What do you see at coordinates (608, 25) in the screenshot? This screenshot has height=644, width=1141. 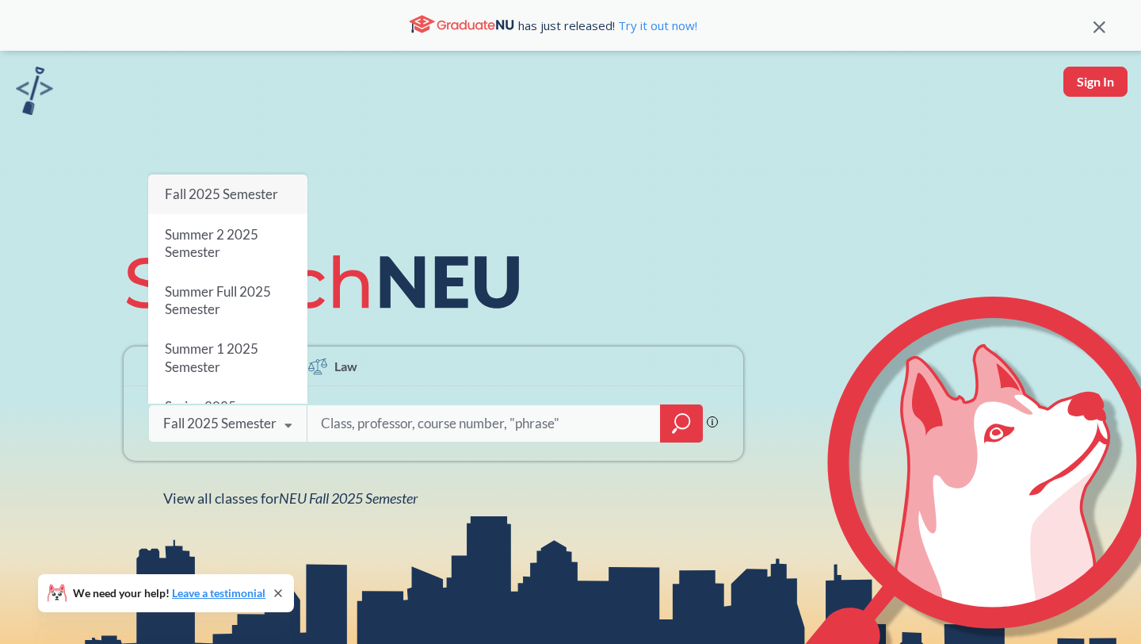 I see `span: has just released!` at bounding box center [608, 25].